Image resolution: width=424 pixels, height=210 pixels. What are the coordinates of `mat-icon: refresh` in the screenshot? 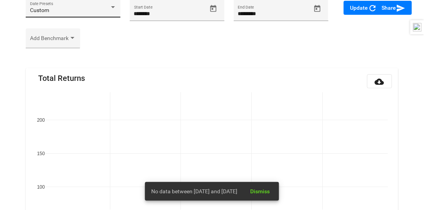 It's located at (372, 8).